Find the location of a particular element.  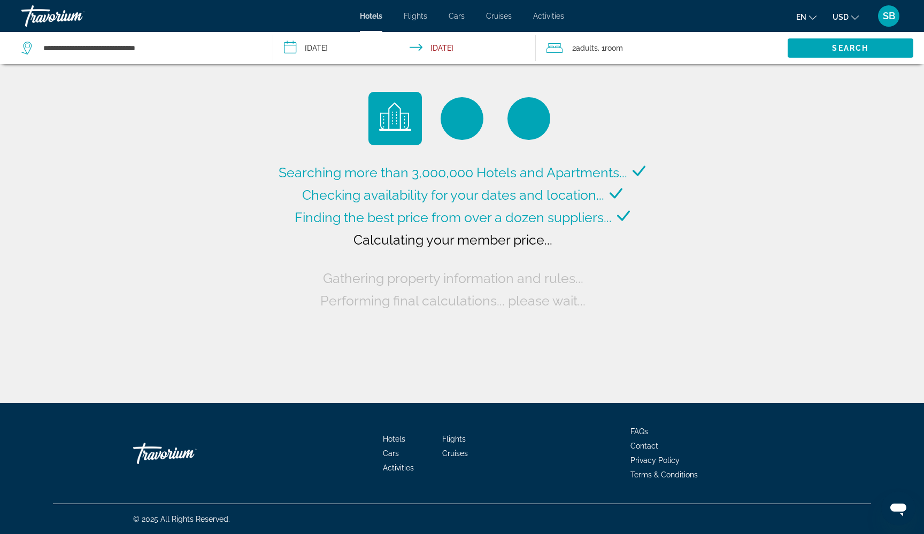

span: Room is located at coordinates (614, 48).